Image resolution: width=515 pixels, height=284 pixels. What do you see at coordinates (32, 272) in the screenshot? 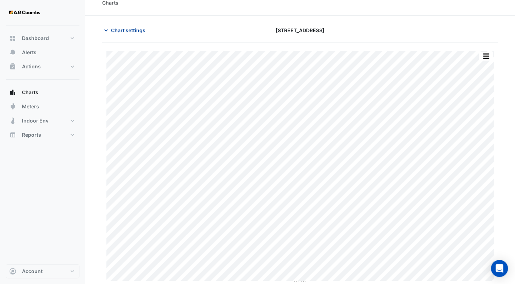
I see `span: Account` at bounding box center [32, 272].